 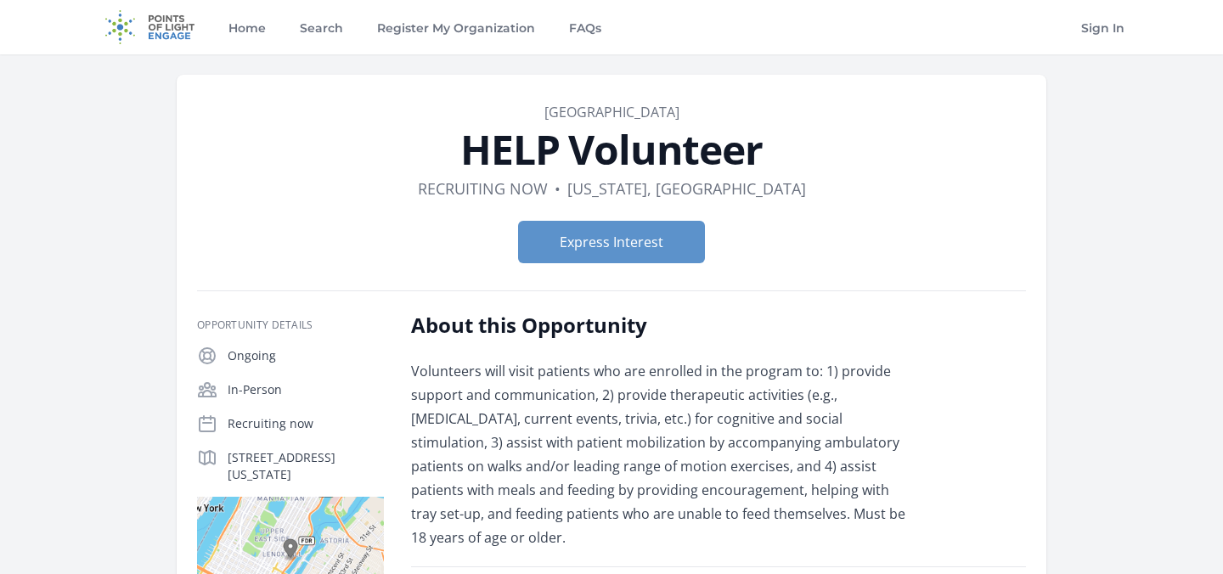 I want to click on p: Volunteers will visit patients who are enrolled in the program to: 1) provide support and communi..., so click(x=659, y=455).